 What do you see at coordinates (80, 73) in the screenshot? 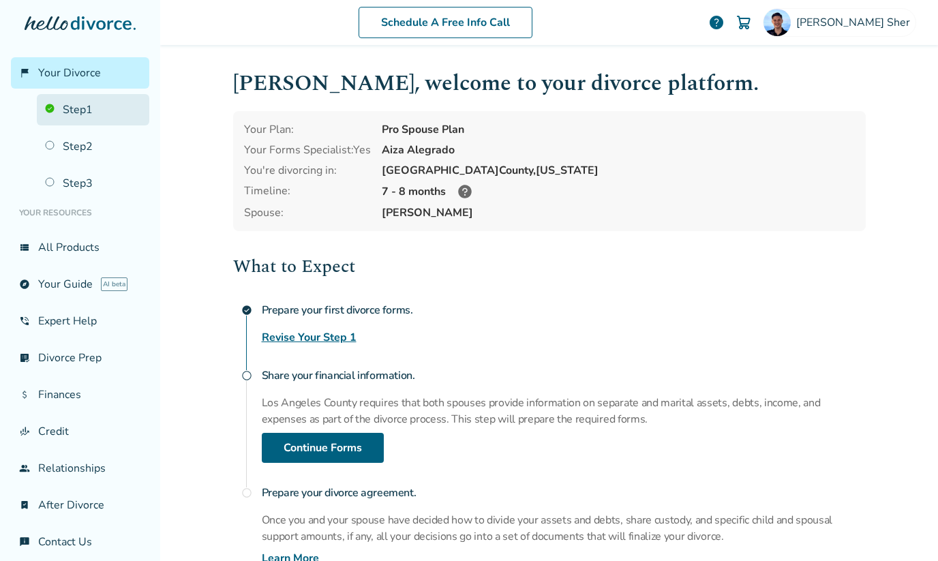
I see `a: flag_2Your Divorce` at bounding box center [80, 73].